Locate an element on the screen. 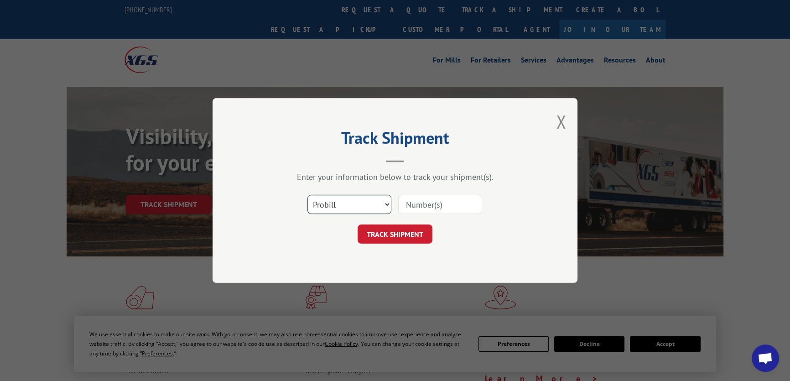 This screenshot has height=381, width=790. input: Number(s) is located at coordinates (440, 204).